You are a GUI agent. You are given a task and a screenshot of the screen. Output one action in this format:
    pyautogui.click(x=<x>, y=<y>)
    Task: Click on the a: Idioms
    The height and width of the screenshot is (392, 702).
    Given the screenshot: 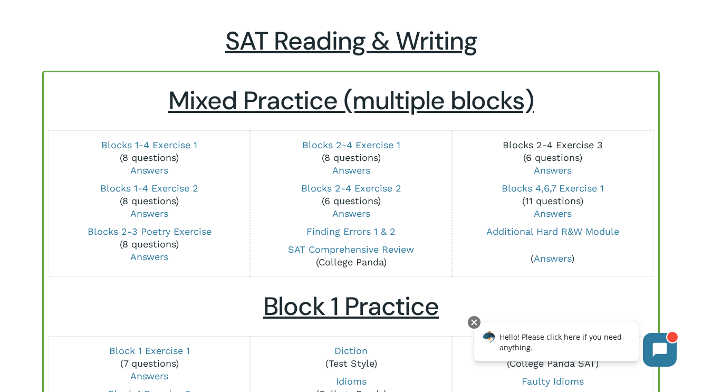 What is the action you would take?
    pyautogui.click(x=351, y=381)
    